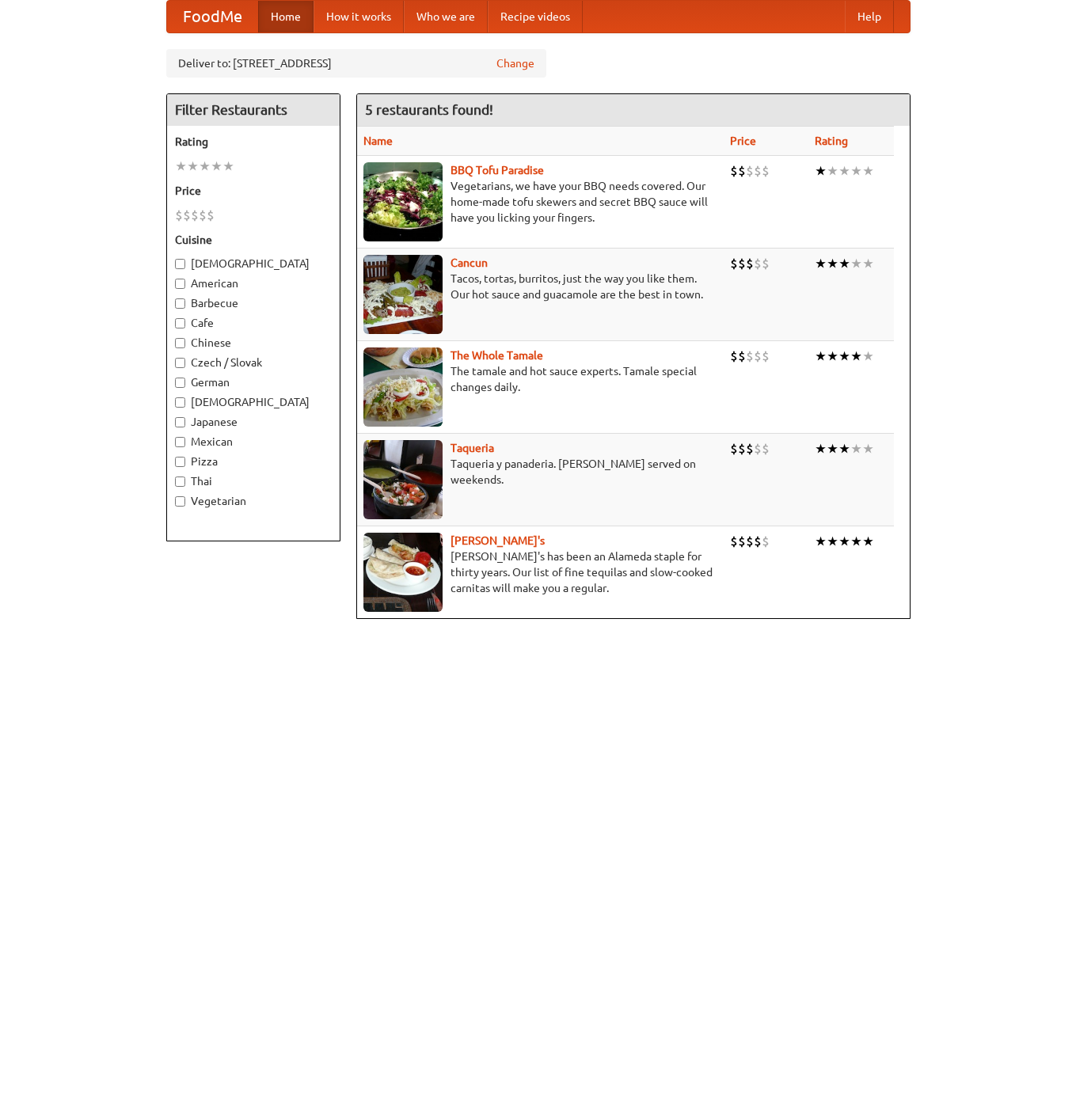 This screenshot has width=1076, height=1120. What do you see at coordinates (404, 294) in the screenshot?
I see `img: cancun.jpg` at bounding box center [404, 294].